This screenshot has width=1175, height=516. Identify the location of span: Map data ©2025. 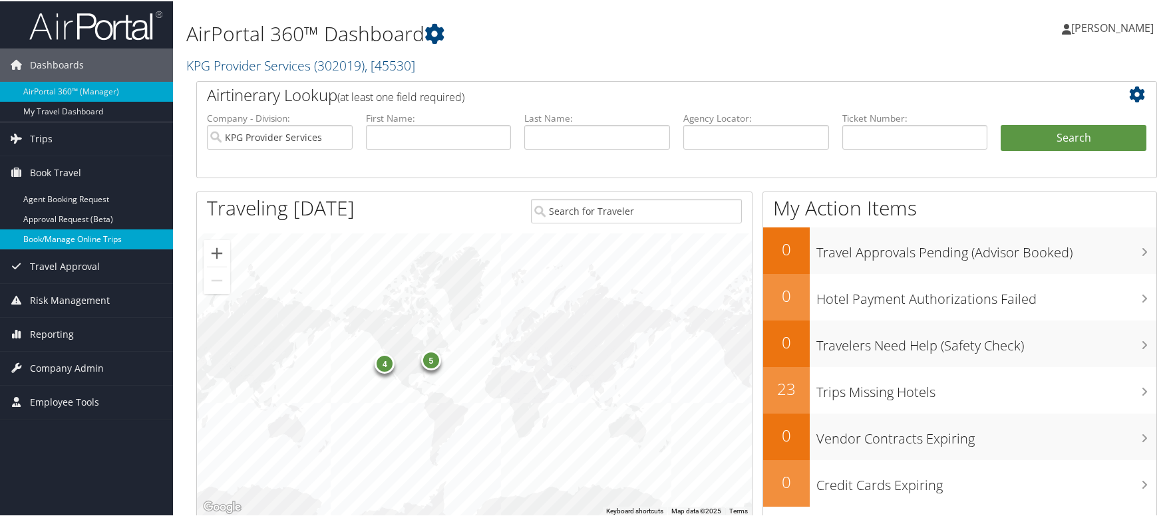
(696, 510).